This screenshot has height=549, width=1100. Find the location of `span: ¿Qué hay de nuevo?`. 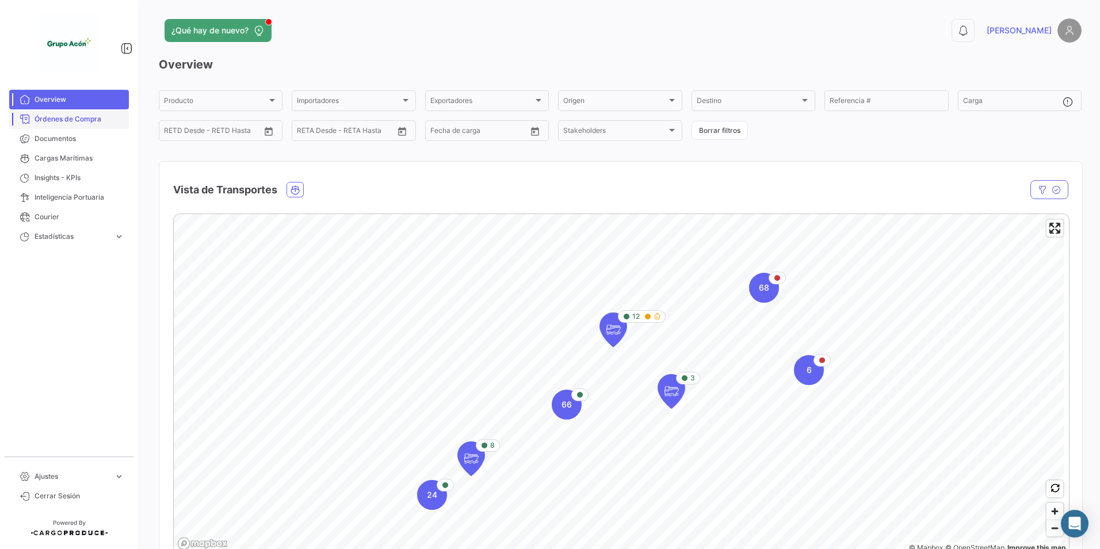

span: ¿Qué hay de nuevo? is located at coordinates (210, 30).